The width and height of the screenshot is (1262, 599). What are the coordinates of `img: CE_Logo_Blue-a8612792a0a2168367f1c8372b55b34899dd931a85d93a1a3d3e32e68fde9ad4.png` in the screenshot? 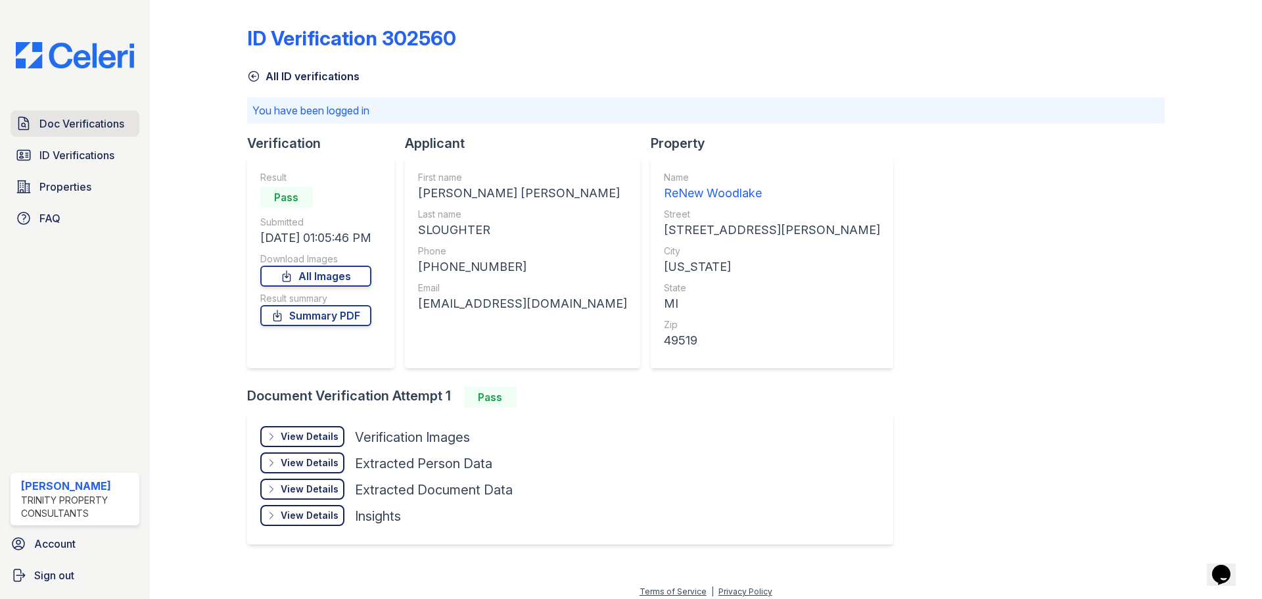 It's located at (75, 55).